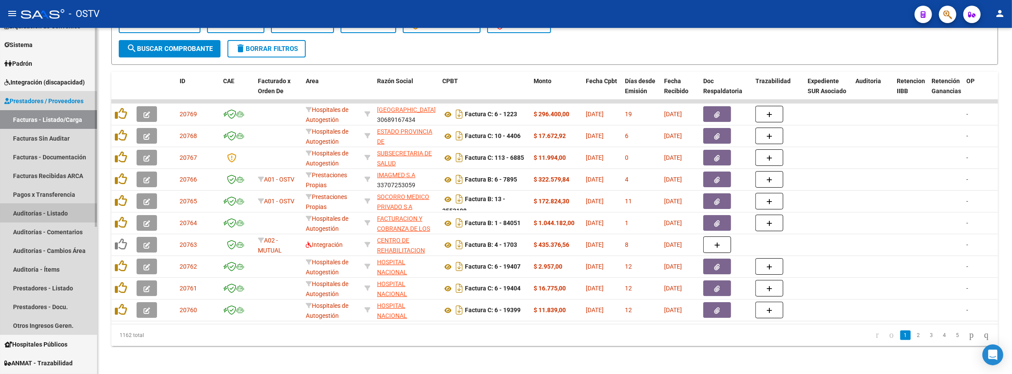 The height and width of the screenshot is (374, 1012). Describe the element at coordinates (170, 49) in the screenshot. I see `button: Buscar Comprobante` at that location.